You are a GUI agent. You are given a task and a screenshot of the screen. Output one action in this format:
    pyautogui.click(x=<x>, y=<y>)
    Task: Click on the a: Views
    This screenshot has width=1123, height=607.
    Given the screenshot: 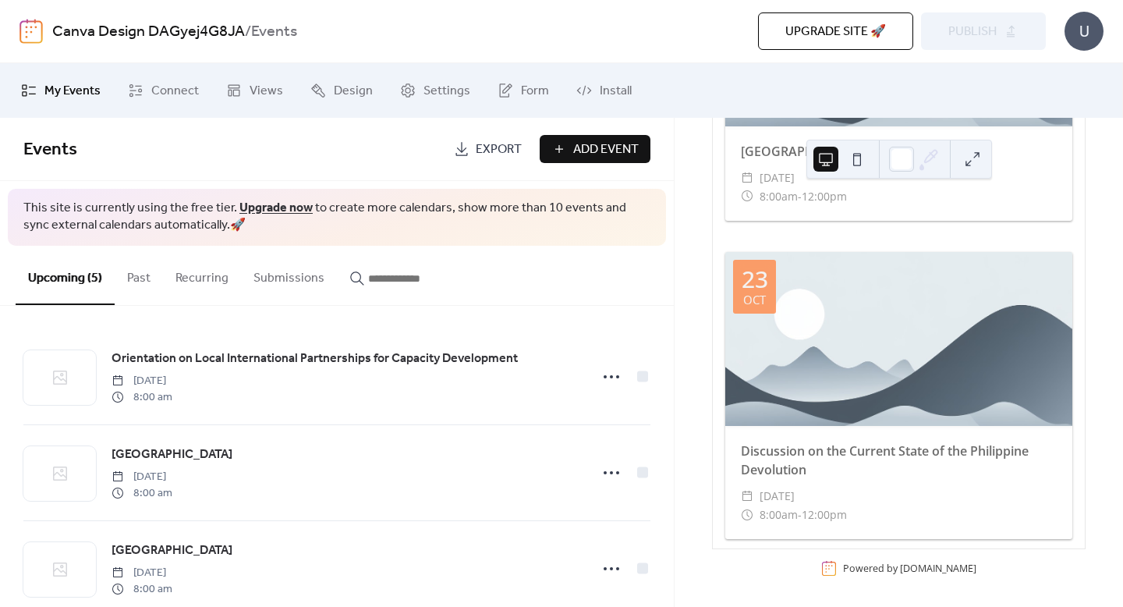 What is the action you would take?
    pyautogui.click(x=254, y=90)
    